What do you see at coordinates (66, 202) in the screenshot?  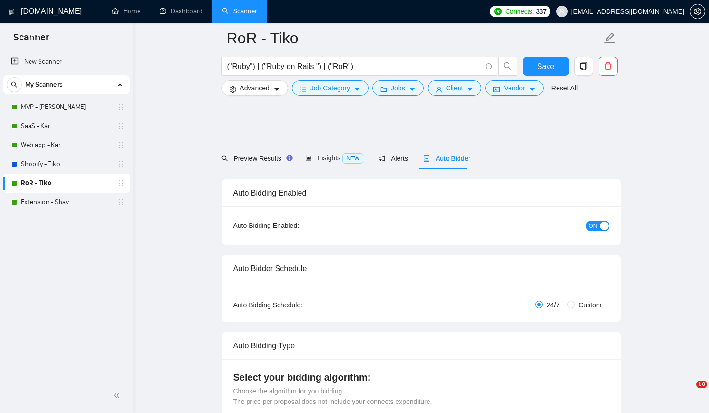 I see `a: Extension - Shav` at bounding box center [66, 202].